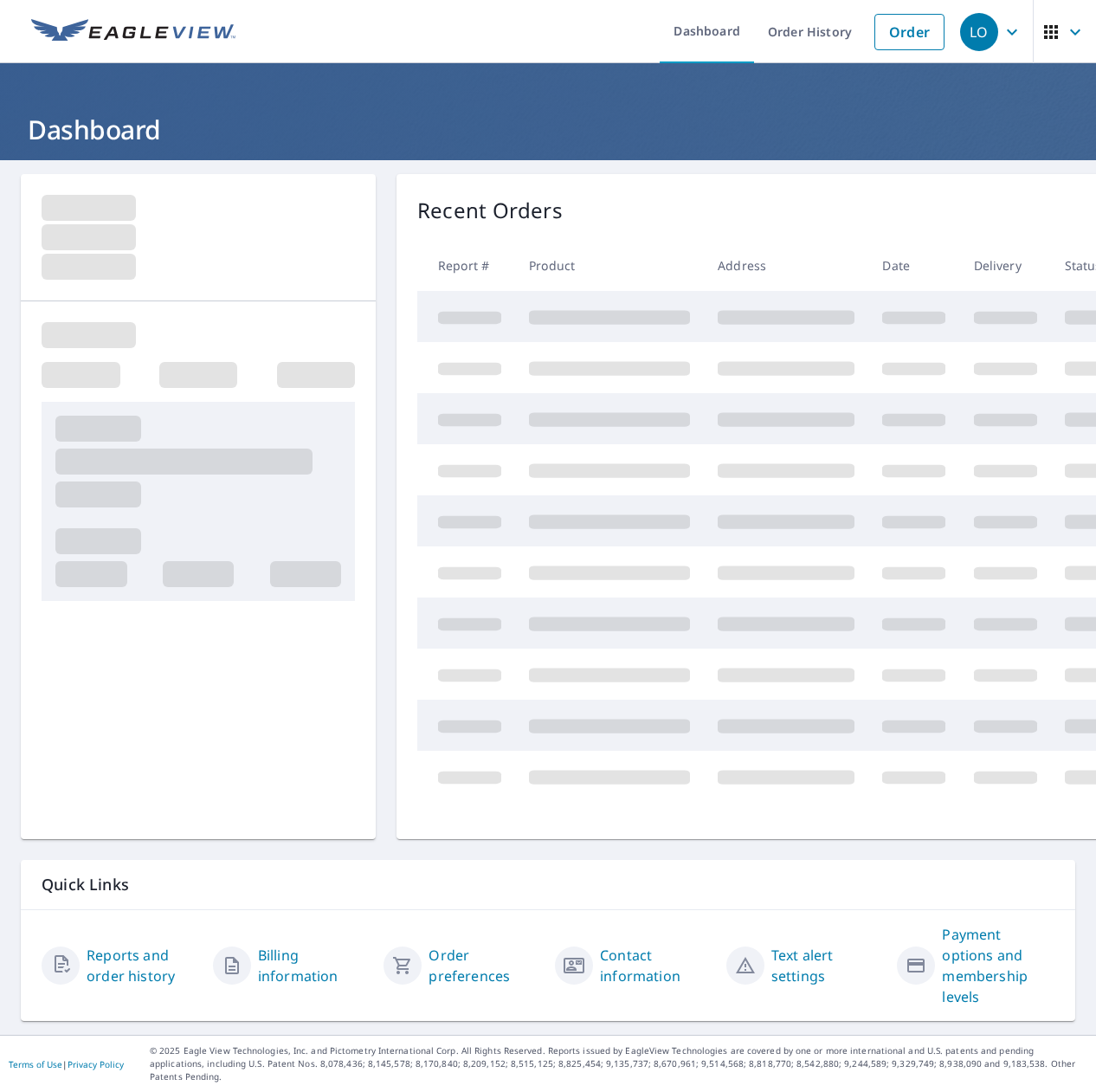  I want to click on a: Privacy Policy, so click(95, 1064).